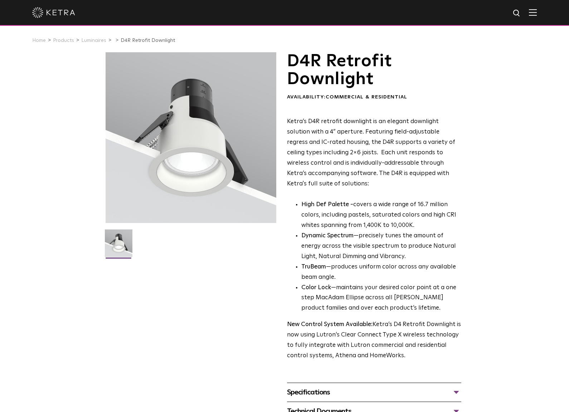 This screenshot has width=569, height=412. Describe the element at coordinates (366, 97) in the screenshot. I see `span: Commercial & Residential` at that location.